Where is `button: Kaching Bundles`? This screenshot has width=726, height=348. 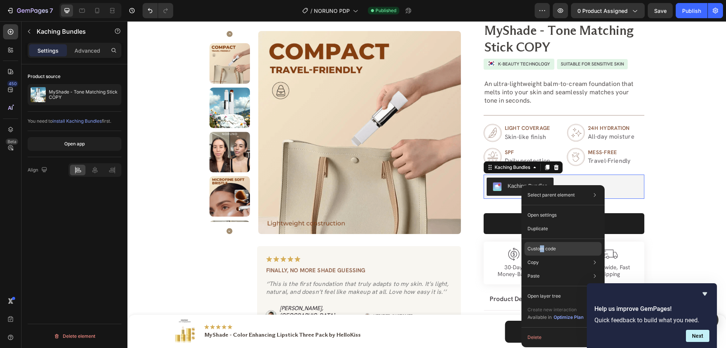 button: Kaching Bundles is located at coordinates (393, 165).